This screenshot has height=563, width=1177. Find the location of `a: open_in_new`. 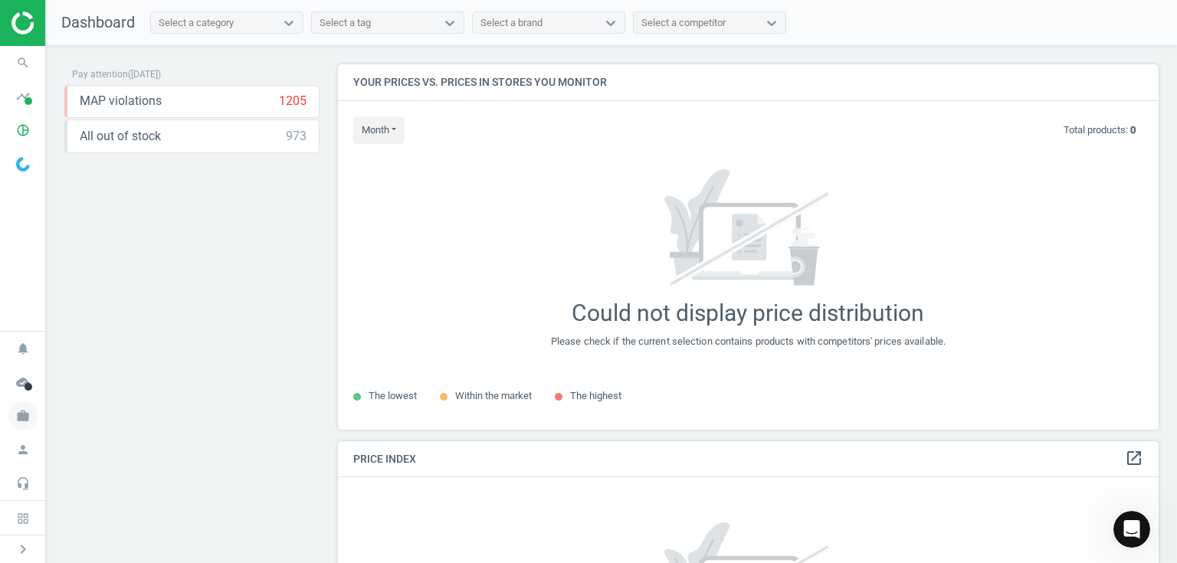

a: open_in_new is located at coordinates (1134, 459).